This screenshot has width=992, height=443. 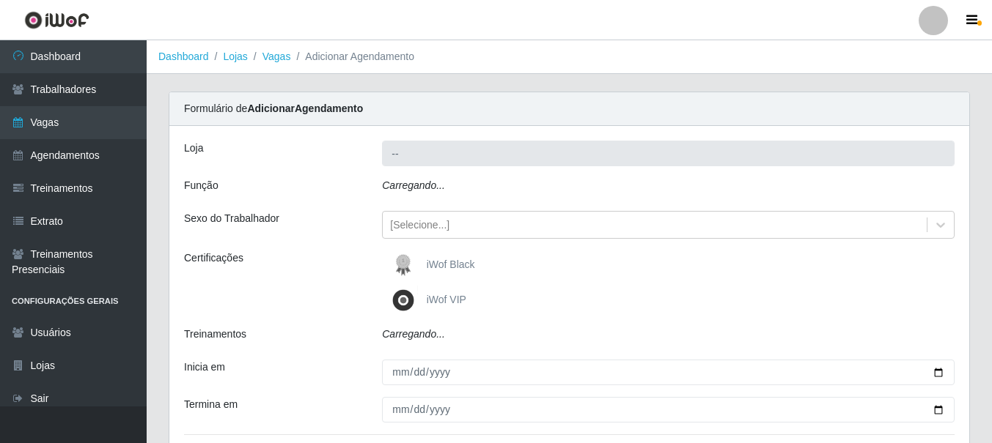 What do you see at coordinates (446, 300) in the screenshot?
I see `span: iWof VIP` at bounding box center [446, 300].